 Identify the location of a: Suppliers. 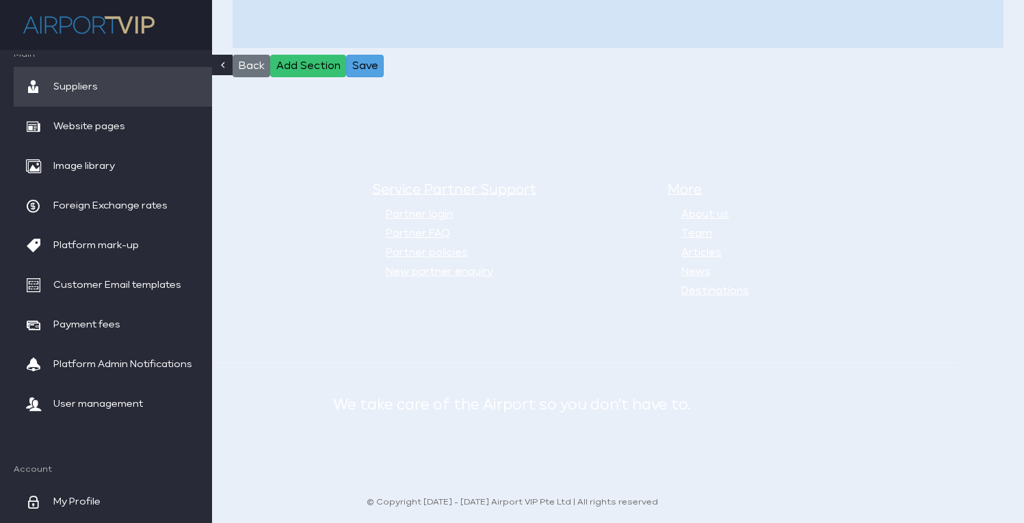
(113, 87).